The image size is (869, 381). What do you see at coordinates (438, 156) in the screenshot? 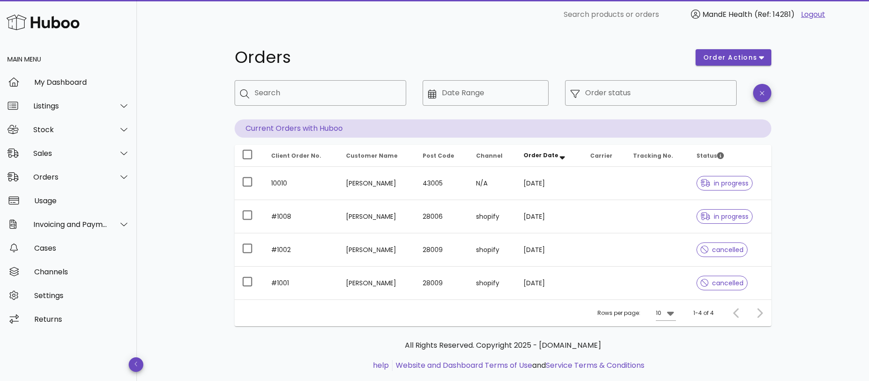
I see `span: Post Code` at bounding box center [438, 156].